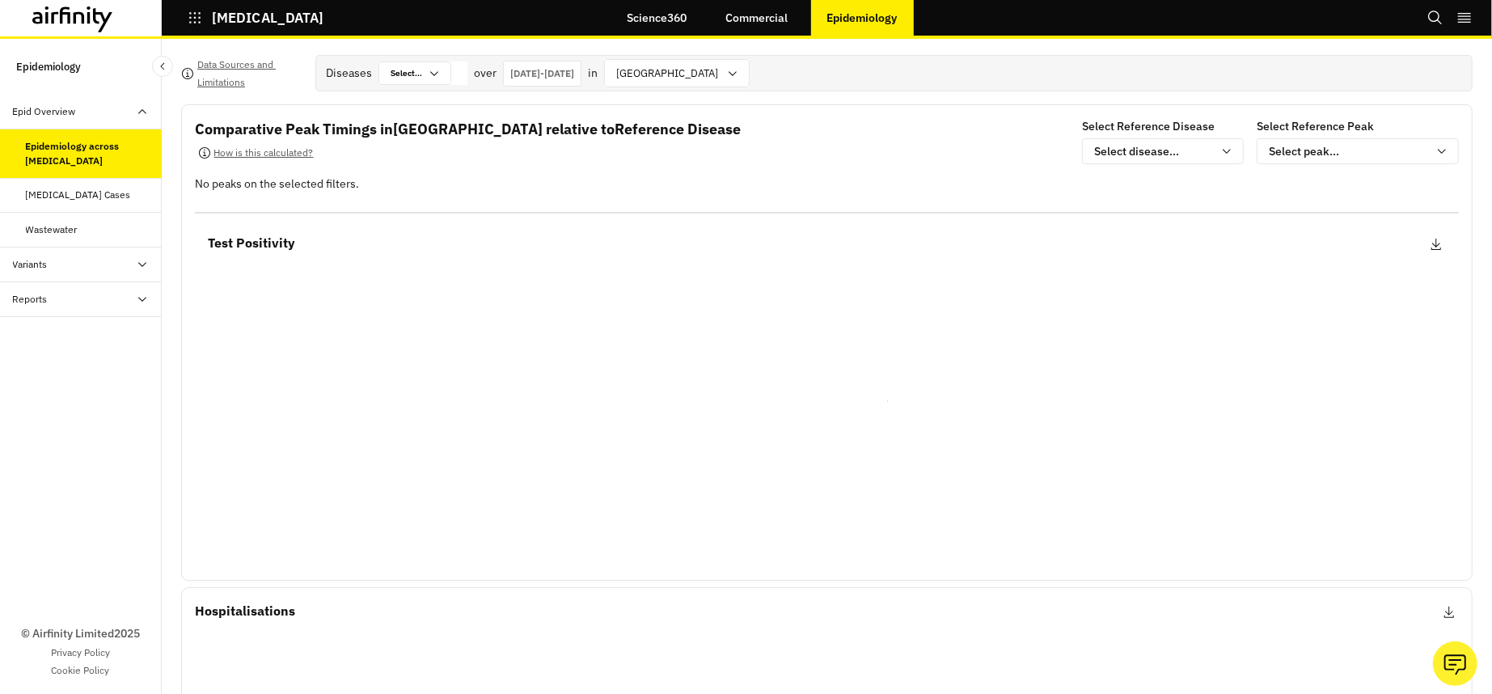 This screenshot has width=1492, height=694. What do you see at coordinates (80, 653) in the screenshot?
I see `a: Privacy Policy` at bounding box center [80, 653].